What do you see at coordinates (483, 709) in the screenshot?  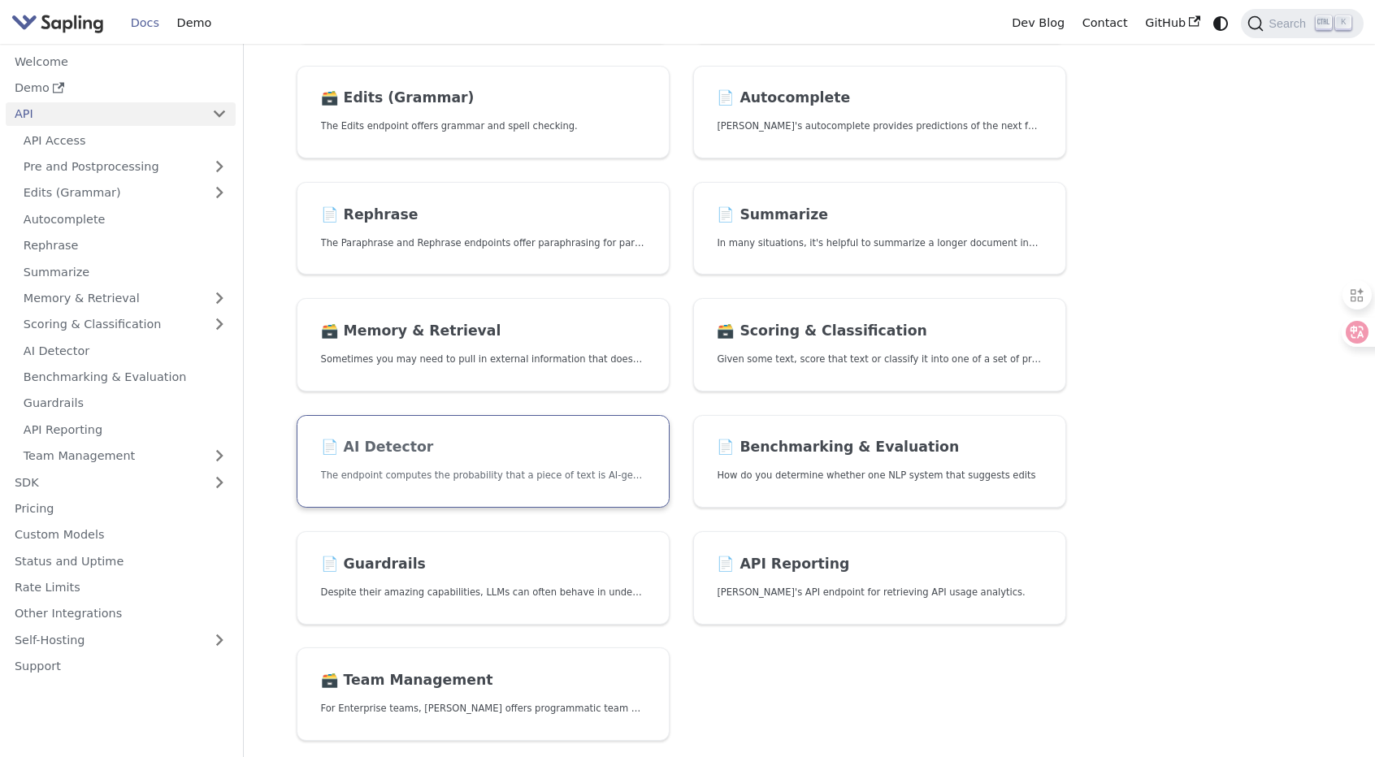 I see `p: For Enterprise teams, Sapling offers programmatic team provisioning and management.` at bounding box center [483, 709].